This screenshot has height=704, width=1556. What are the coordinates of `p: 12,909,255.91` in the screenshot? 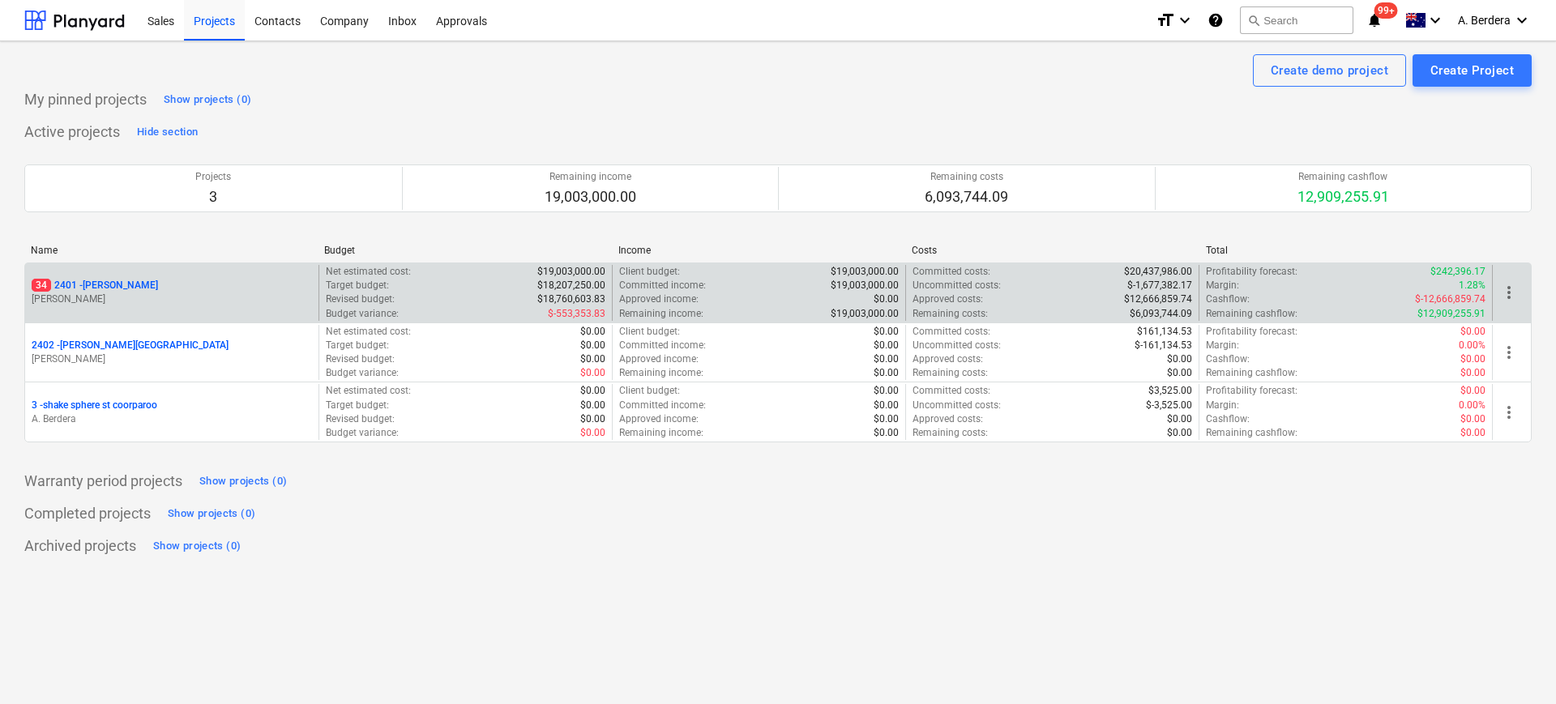 It's located at (1342, 197).